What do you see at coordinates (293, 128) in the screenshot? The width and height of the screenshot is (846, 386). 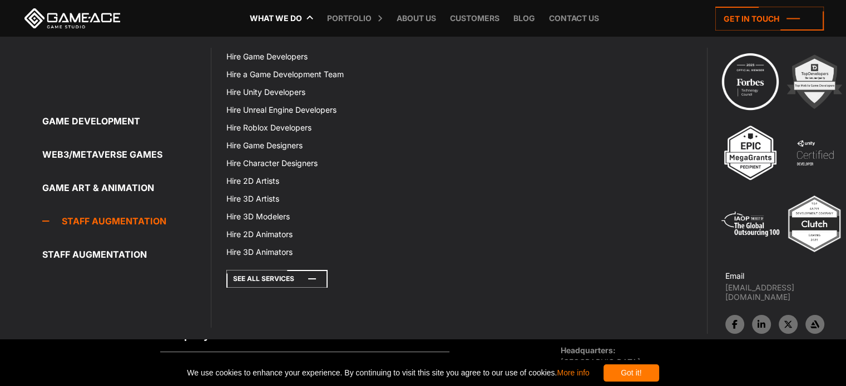 I see `a: Hire Roblox Developers` at bounding box center [293, 128].